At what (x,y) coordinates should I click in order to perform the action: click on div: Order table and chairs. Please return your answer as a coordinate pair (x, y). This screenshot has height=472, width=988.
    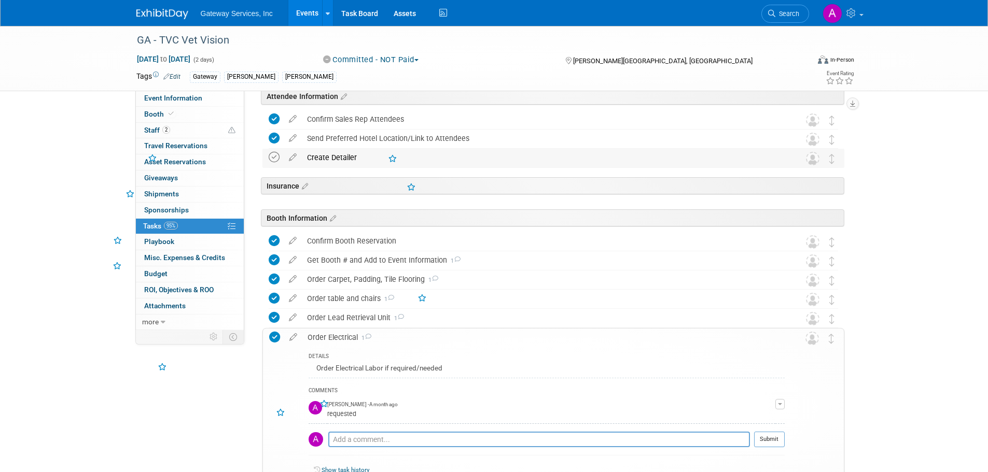
    Looking at the image, I should click on (543, 299).